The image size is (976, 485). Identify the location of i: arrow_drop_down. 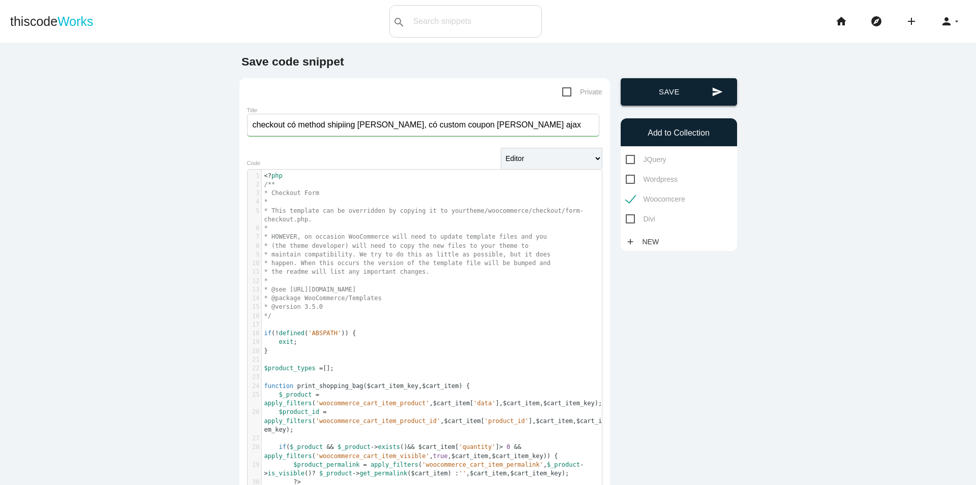
(956, 21).